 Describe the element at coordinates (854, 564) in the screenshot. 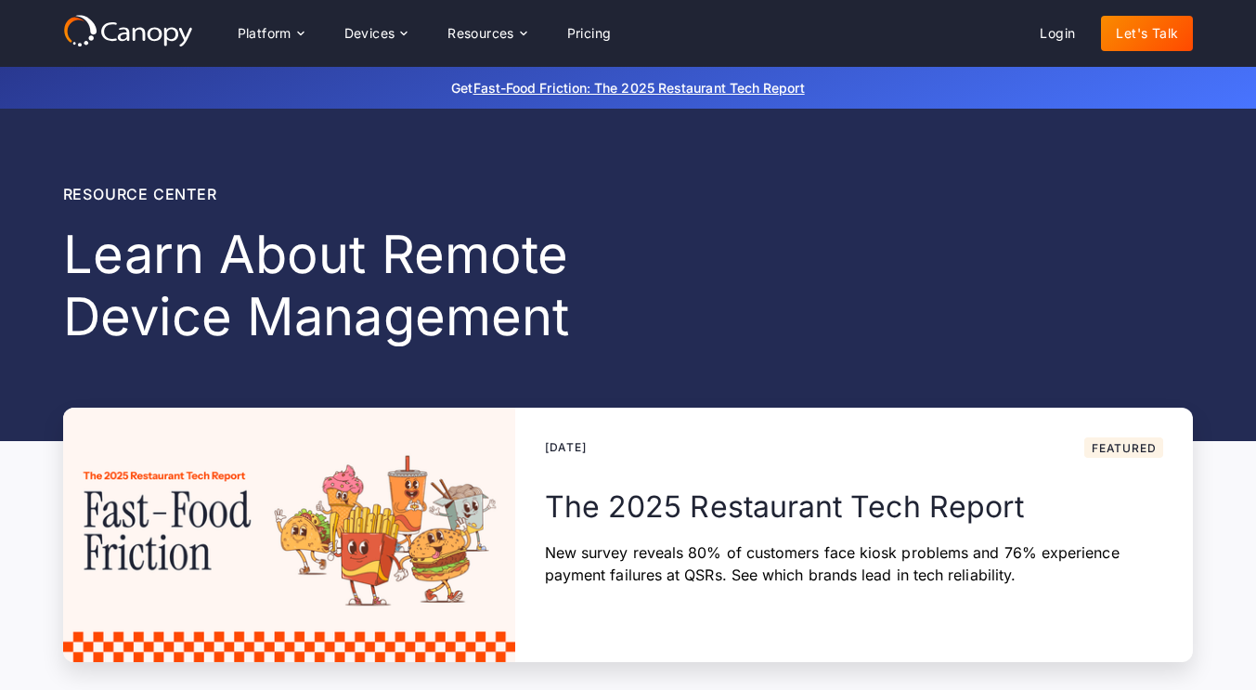

I see `p: New survey reveals 80% of customers face kiosk problems and 76% experience payment failures at QS...` at that location.